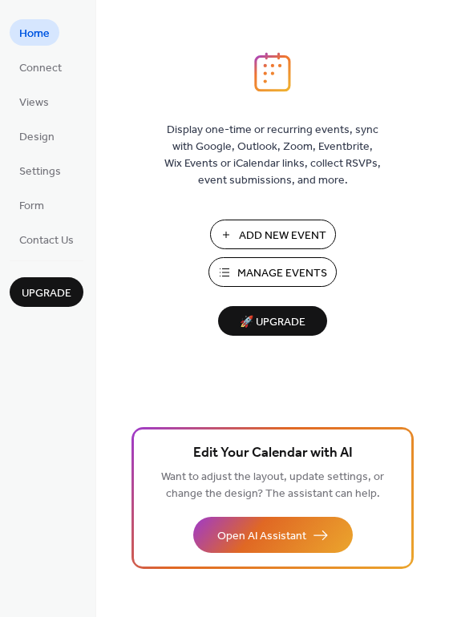 This screenshot has width=449, height=617. What do you see at coordinates (272, 272) in the screenshot?
I see `button: Manage Events` at bounding box center [272, 272].